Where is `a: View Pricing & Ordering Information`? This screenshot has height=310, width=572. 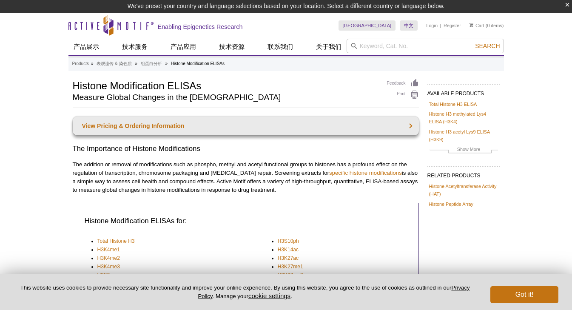 a: View Pricing & Ordering Information is located at coordinates (246, 126).